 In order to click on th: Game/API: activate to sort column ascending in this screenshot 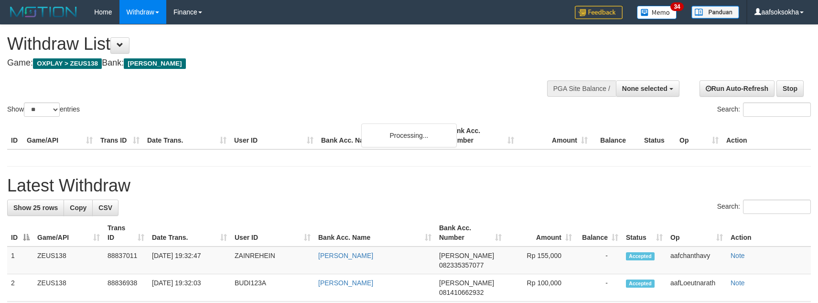, I will do `click(68, 232)`.